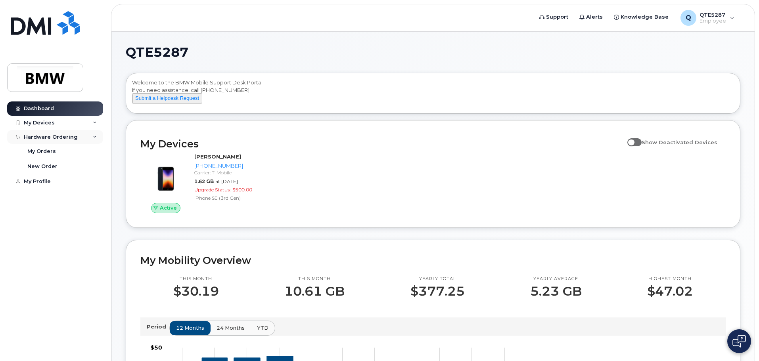 The height and width of the screenshot is (361, 759). I want to click on span: Upgrade Status:, so click(213, 190).